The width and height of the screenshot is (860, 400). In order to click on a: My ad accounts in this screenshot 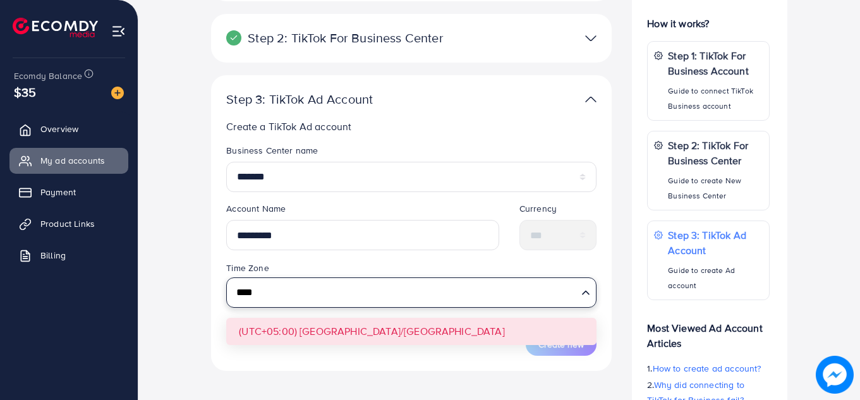, I will do `click(69, 160)`.